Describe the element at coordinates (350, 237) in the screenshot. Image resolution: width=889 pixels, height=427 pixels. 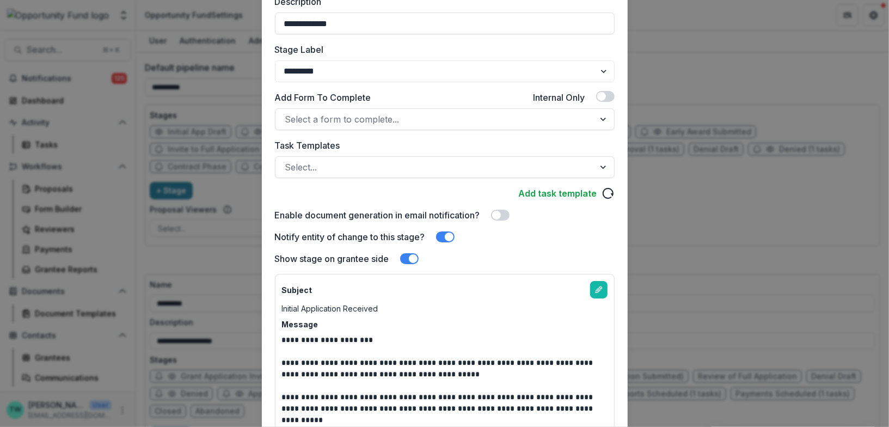
I see `label: Notify entity of change to this stage?` at that location.